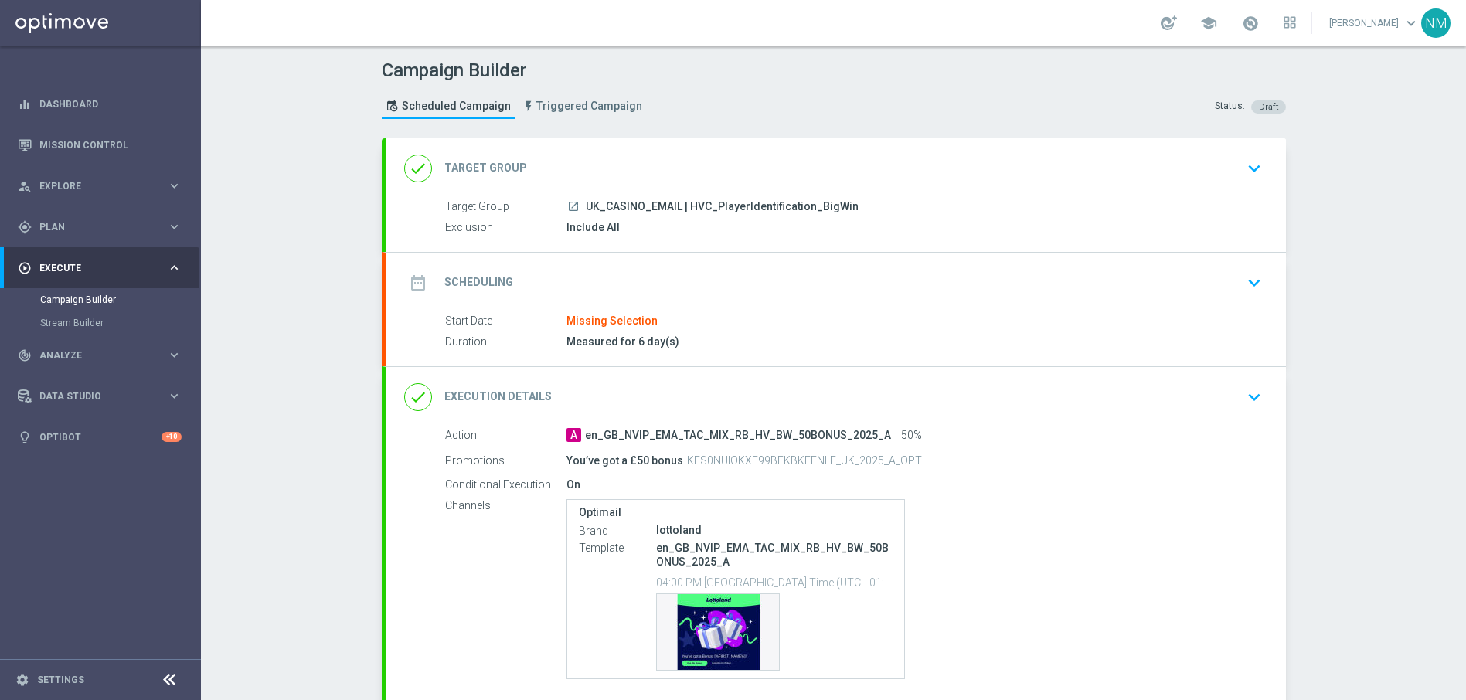 Image resolution: width=1466 pixels, height=700 pixels. What do you see at coordinates (505, 321) in the screenshot?
I see `label: Start Date` at bounding box center [505, 321].